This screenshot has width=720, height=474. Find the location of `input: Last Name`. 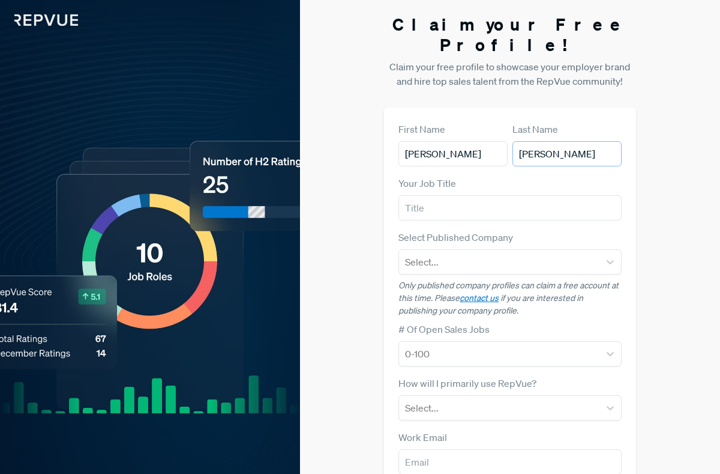

input: Last Name is located at coordinates (567, 154).